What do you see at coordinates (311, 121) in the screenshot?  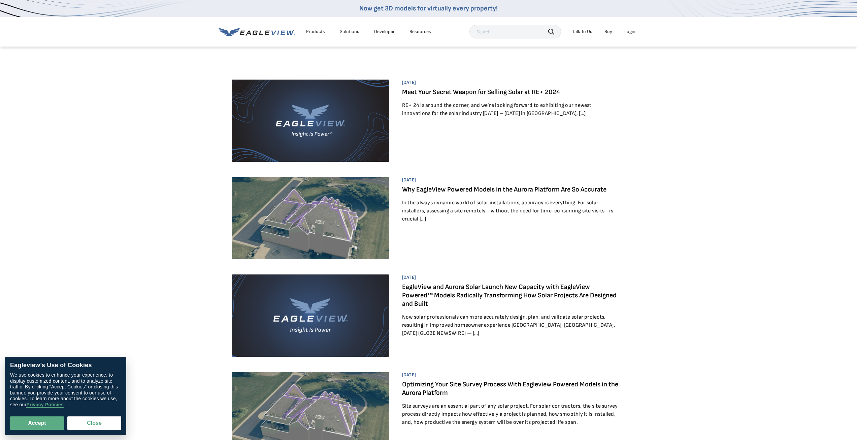 I see `a: Eagleview logo featuring a stylized eagle with outstretched wings above the company name, accompa...` at bounding box center [311, 121].